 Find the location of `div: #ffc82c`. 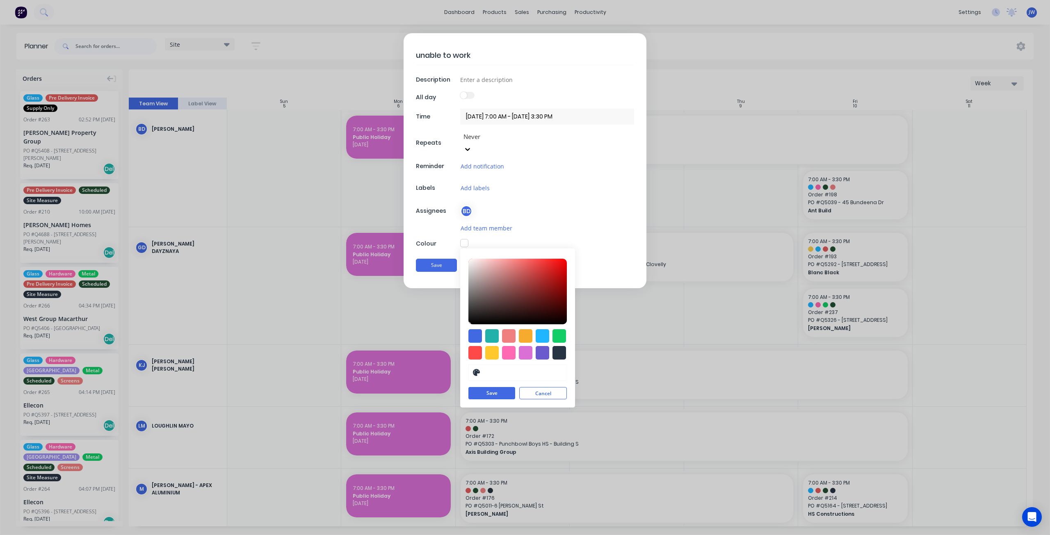

div: #ffc82c is located at coordinates (492, 353).